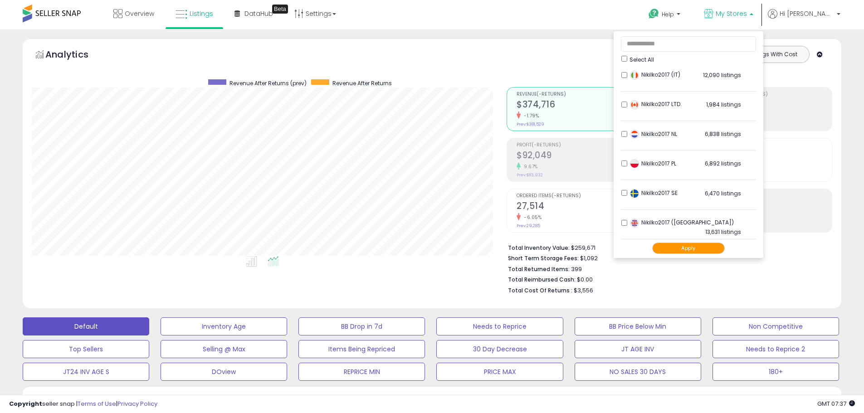 This screenshot has width=864, height=413. I want to click on span: 6,838 listings, so click(723, 134).